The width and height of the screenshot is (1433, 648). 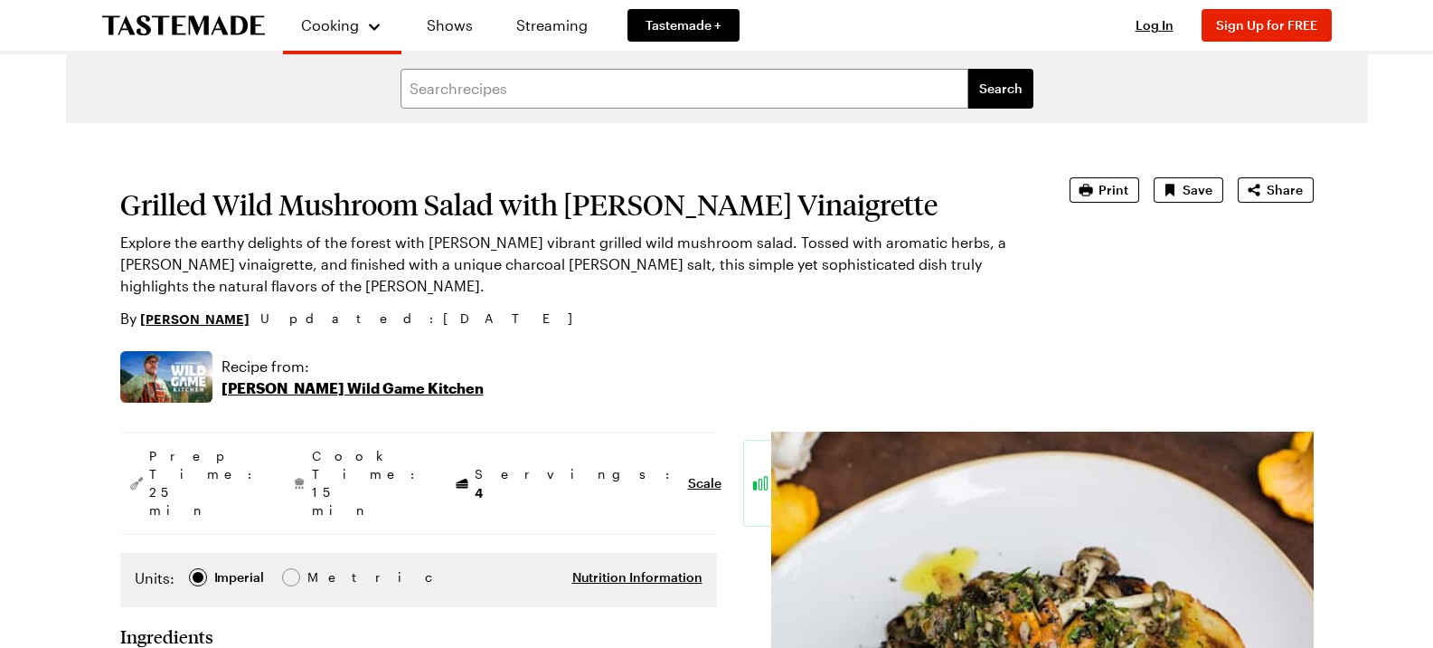 I want to click on span: Servings:, so click(x=577, y=483).